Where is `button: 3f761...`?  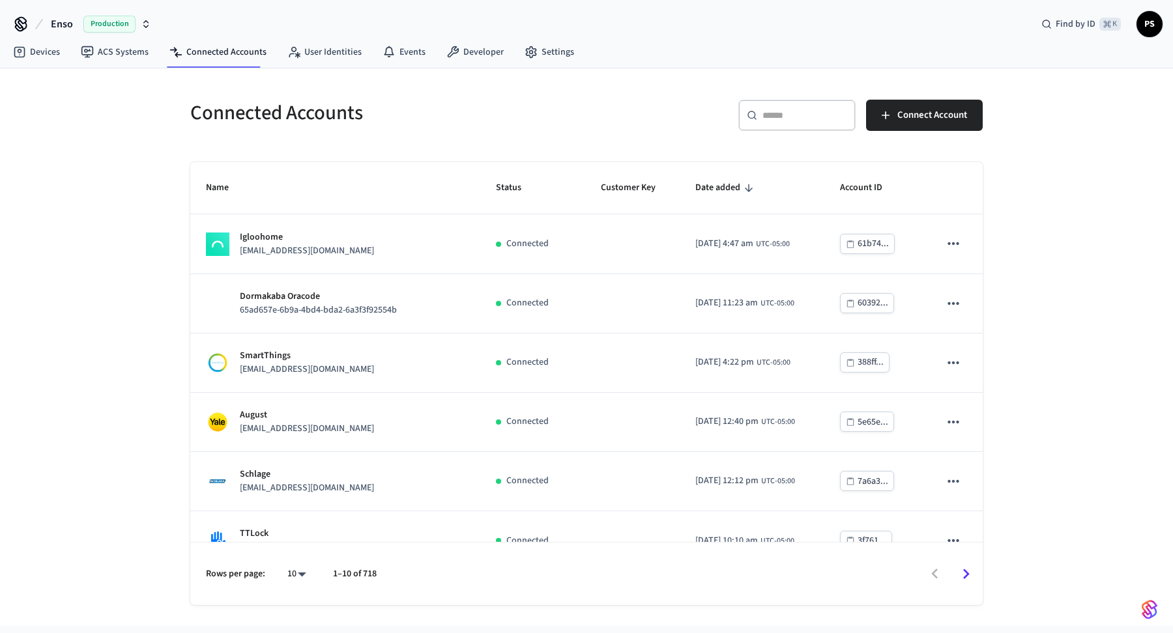
button: 3f761... is located at coordinates (866, 541).